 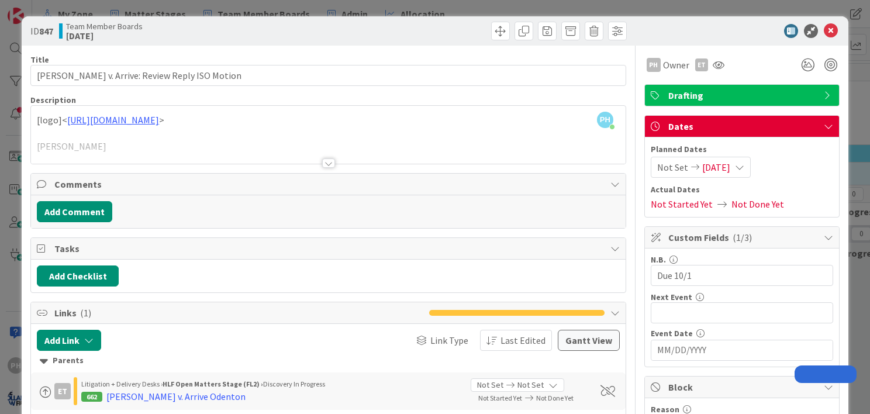 I want to click on p: [logo]< >, so click(x=328, y=120).